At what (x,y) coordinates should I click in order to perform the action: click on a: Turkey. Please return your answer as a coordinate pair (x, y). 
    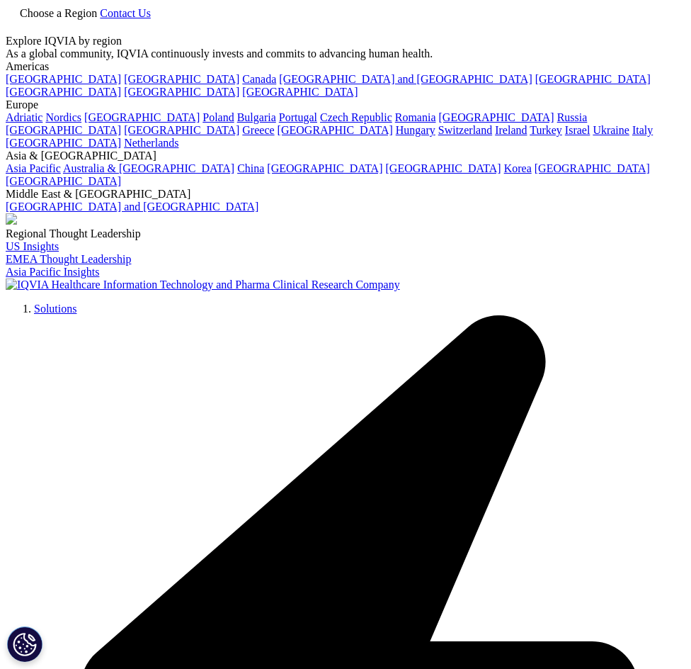
    Looking at the image, I should click on (546, 130).